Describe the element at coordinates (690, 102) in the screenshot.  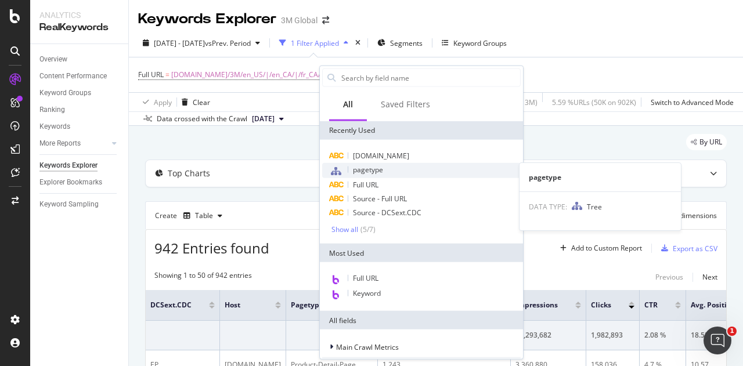
I see `button: Switch to Advanced Mode` at that location.